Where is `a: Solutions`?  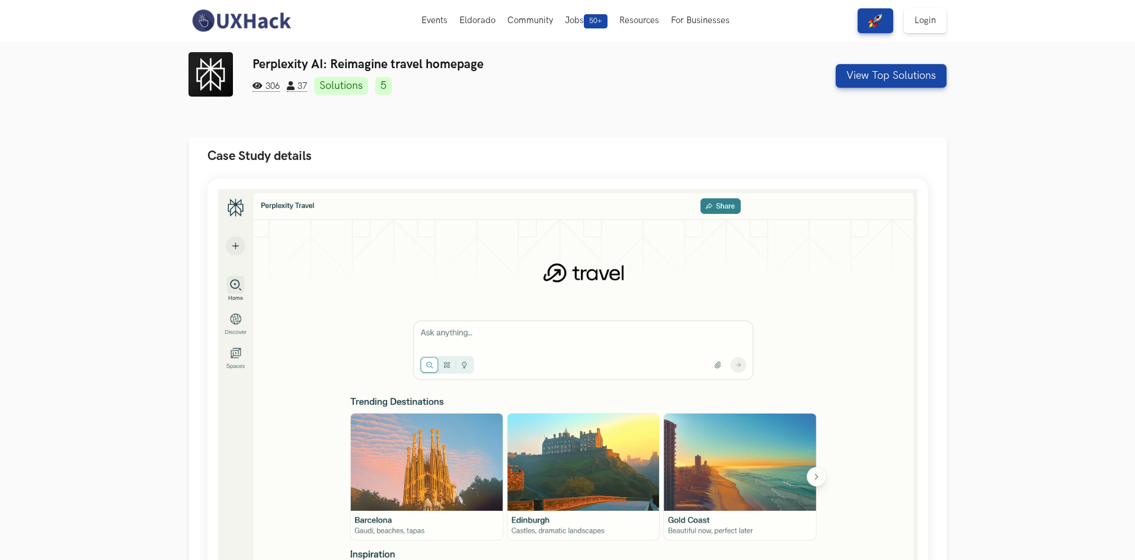 a: Solutions is located at coordinates (341, 86).